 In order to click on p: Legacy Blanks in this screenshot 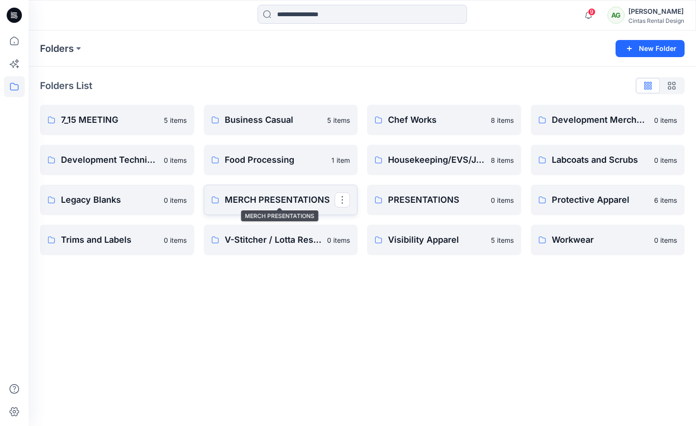, I will do `click(110, 200)`.